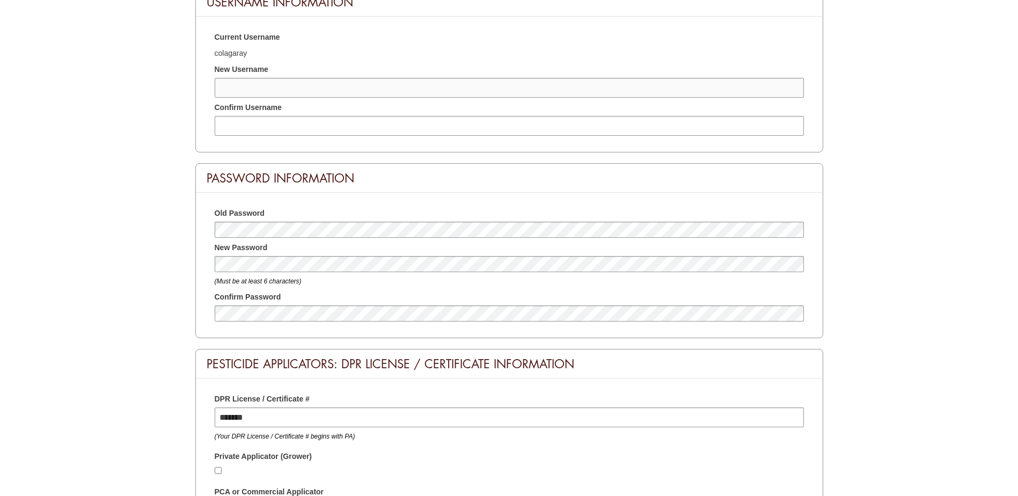 This screenshot has height=496, width=1018. What do you see at coordinates (510, 364) in the screenshot?
I see `div: Pesticide Applicators: DPR License / Certificate Information` at bounding box center [510, 364].